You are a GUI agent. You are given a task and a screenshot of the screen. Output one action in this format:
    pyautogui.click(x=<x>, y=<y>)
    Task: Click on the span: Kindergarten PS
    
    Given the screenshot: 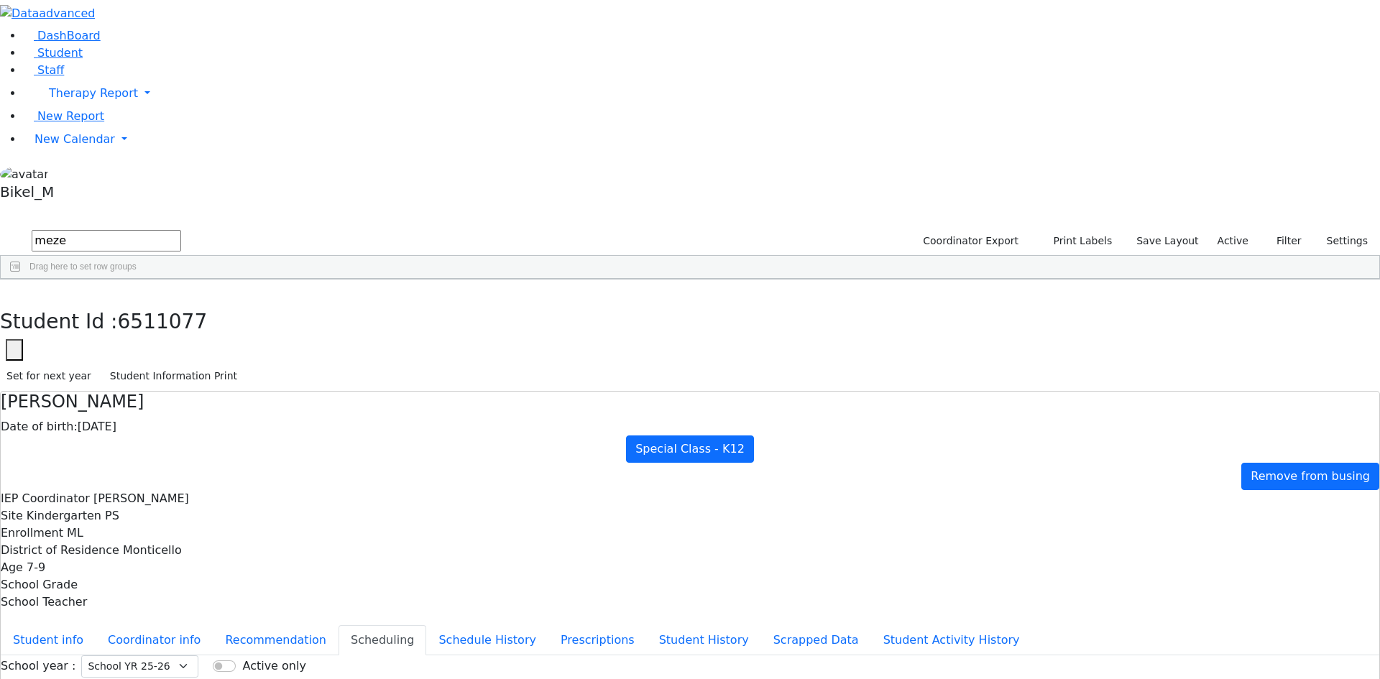 What is the action you would take?
    pyautogui.click(x=73, y=515)
    